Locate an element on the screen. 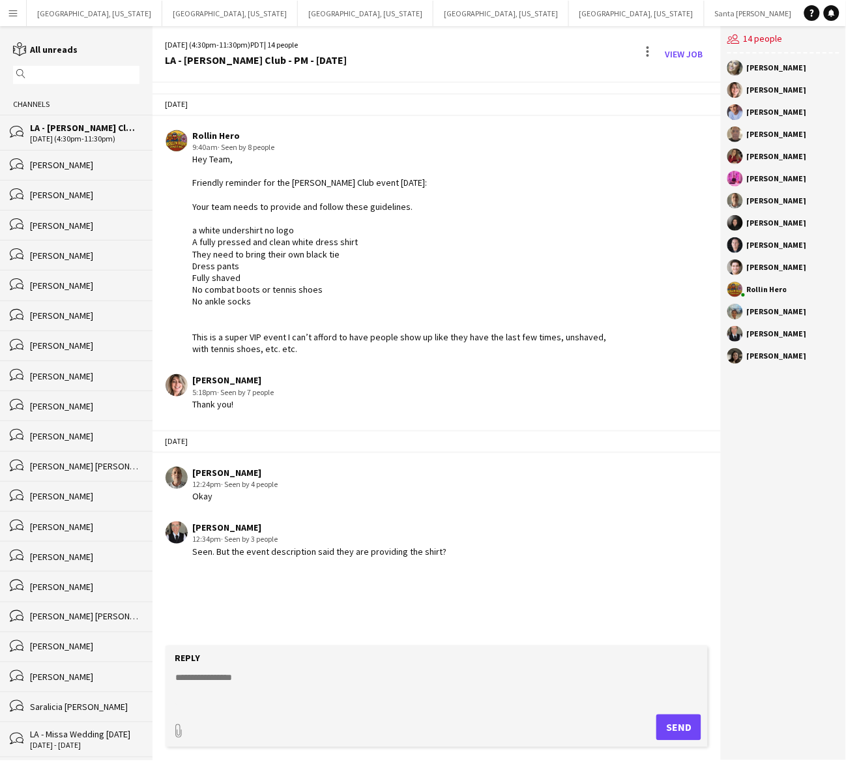 The height and width of the screenshot is (768, 846). span: · Seen by 4 people is located at coordinates (250, 484).